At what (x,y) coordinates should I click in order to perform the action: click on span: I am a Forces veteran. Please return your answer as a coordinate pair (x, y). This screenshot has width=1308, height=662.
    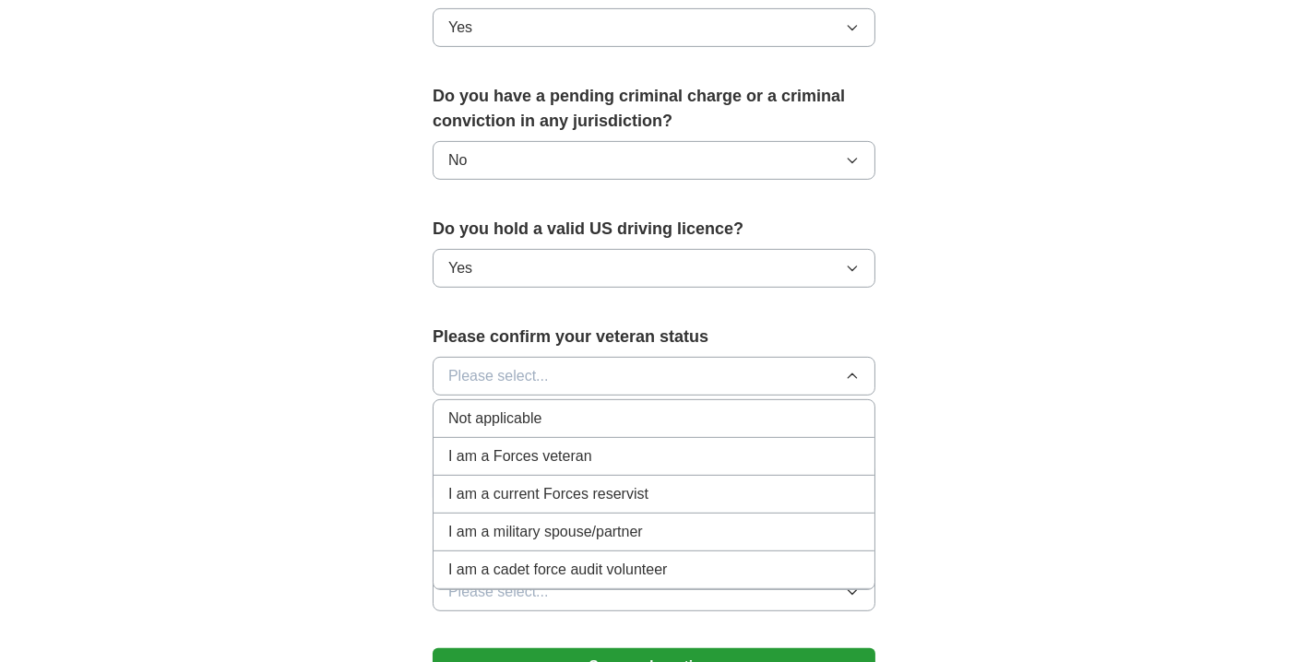
    Looking at the image, I should click on (520, 457).